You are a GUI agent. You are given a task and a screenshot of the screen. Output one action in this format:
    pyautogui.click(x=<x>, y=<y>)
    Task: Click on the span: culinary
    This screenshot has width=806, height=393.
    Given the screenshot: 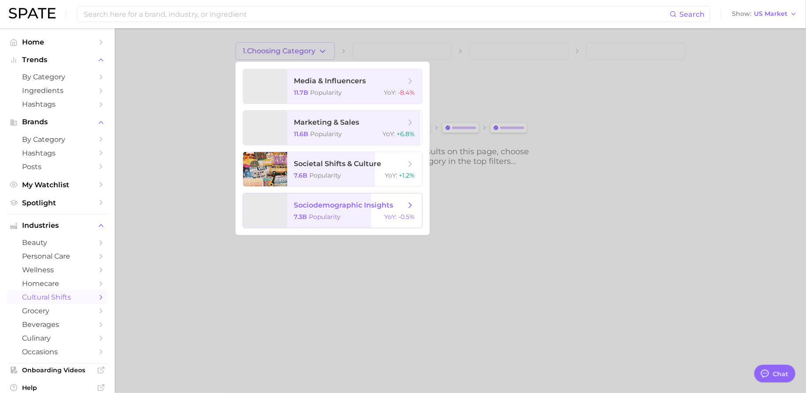 What is the action you would take?
    pyautogui.click(x=57, y=338)
    